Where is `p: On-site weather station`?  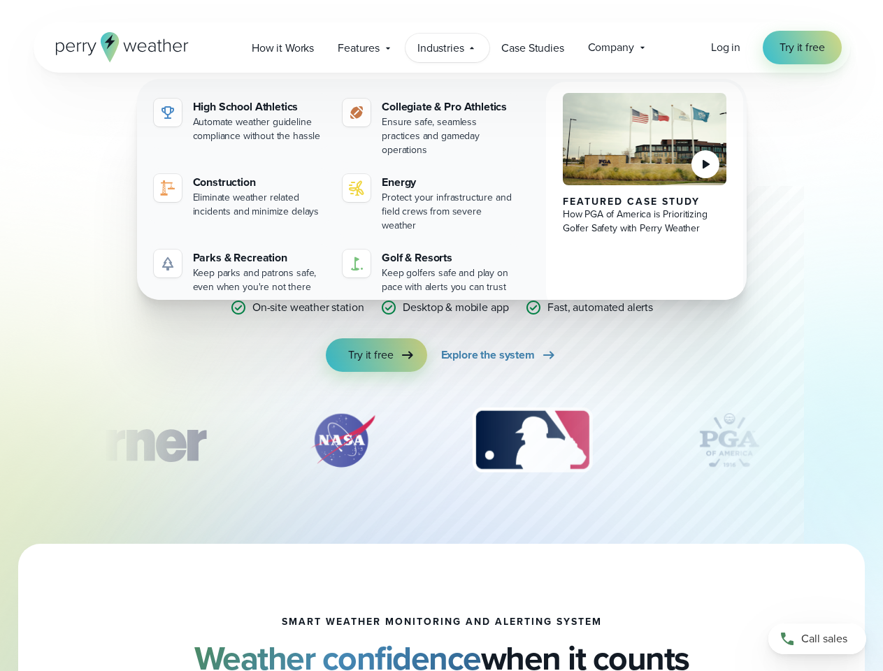
p: On-site weather station is located at coordinates (308, 308).